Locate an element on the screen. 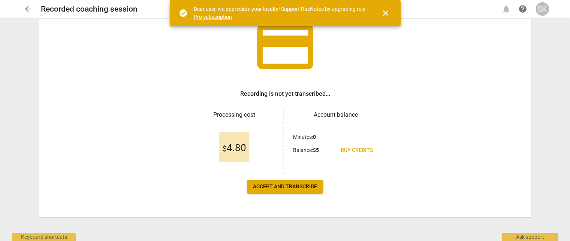 The width and height of the screenshot is (570, 241). button: Accept and transcribe is located at coordinates (285, 187).